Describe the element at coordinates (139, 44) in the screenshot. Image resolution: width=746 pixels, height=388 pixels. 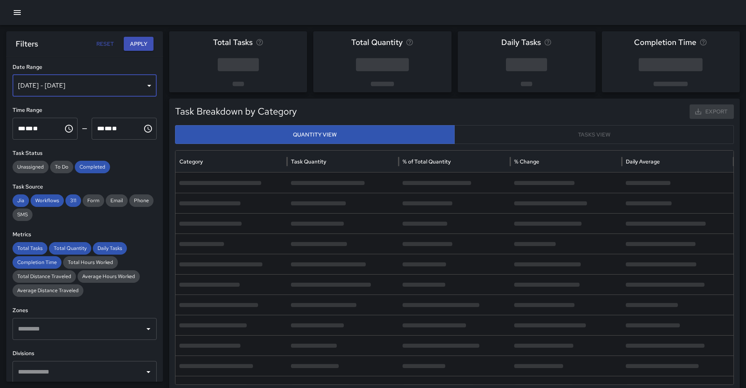
I see `button: Apply` at that location.